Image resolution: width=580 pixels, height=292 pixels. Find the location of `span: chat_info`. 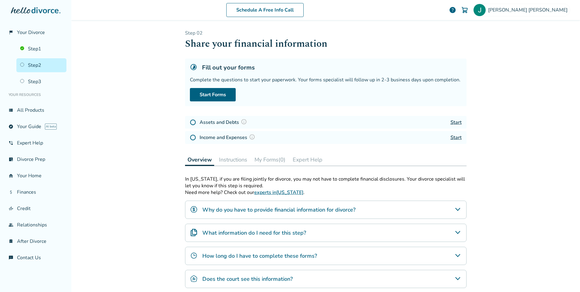

span: chat_info is located at coordinates (11, 257).